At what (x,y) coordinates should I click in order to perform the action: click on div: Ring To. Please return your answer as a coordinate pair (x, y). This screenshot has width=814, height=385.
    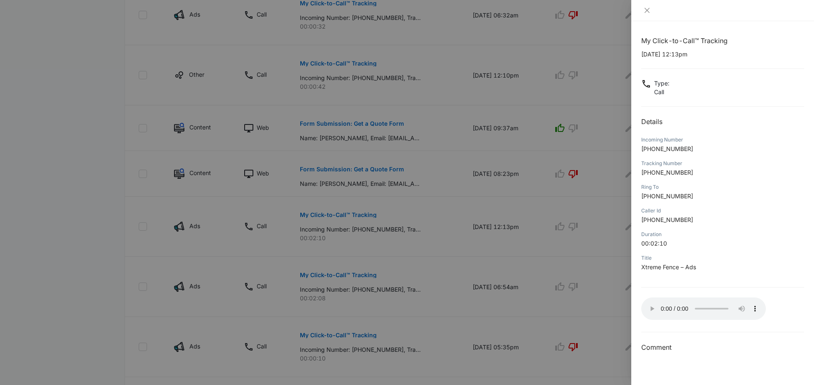
    Looking at the image, I should click on (722, 187).